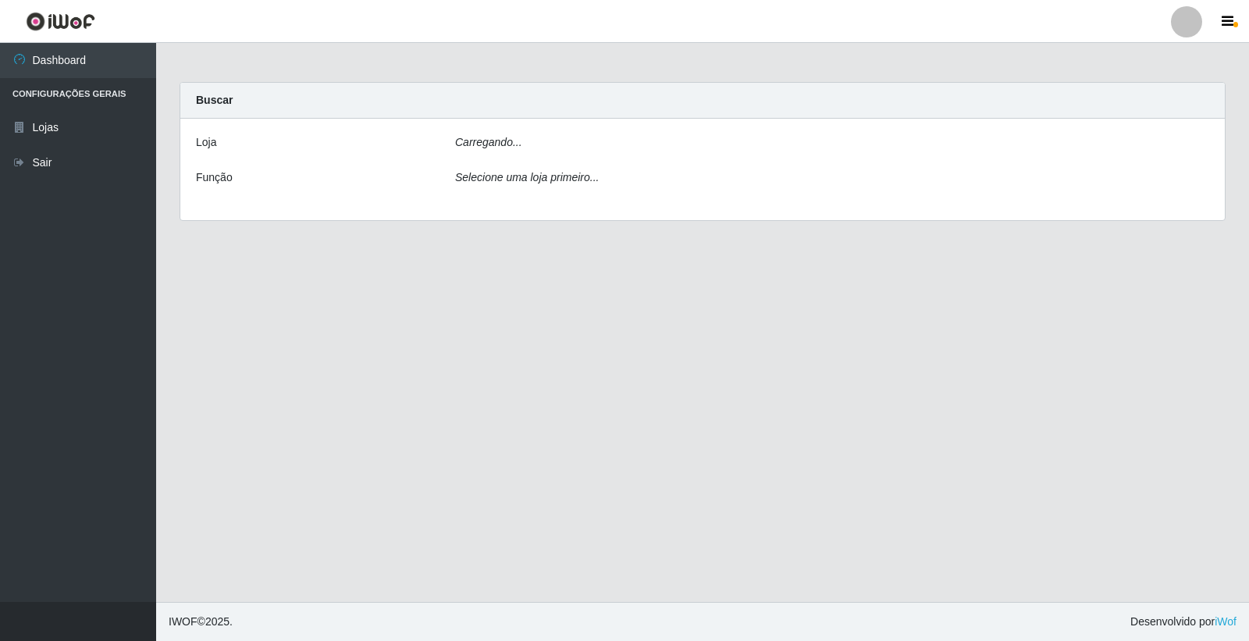  Describe the element at coordinates (214, 177) in the screenshot. I see `label: Função` at that location.